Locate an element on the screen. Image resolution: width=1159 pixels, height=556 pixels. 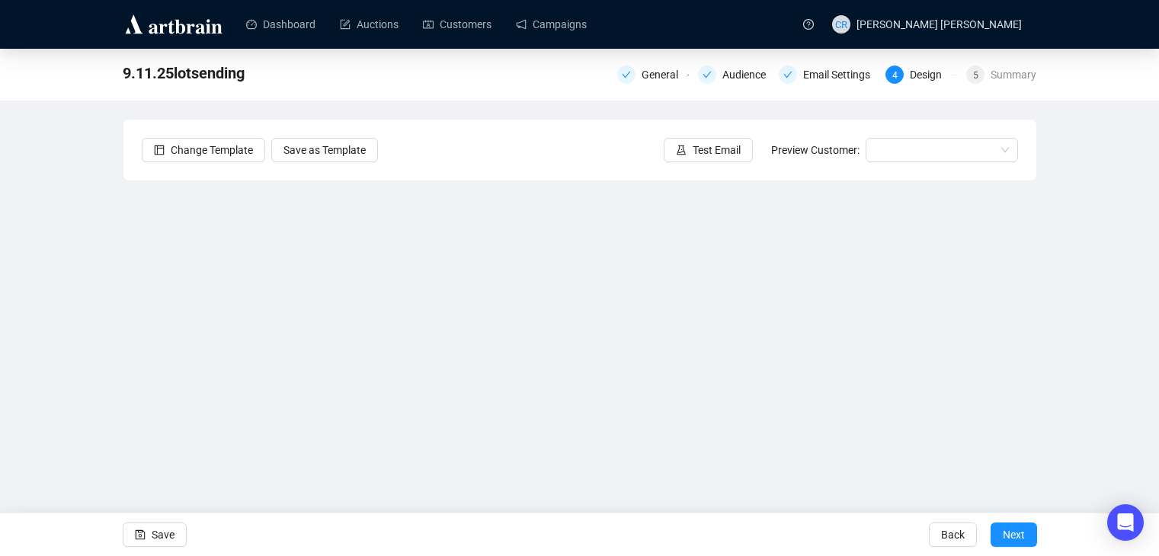
div: Design is located at coordinates (931, 75).